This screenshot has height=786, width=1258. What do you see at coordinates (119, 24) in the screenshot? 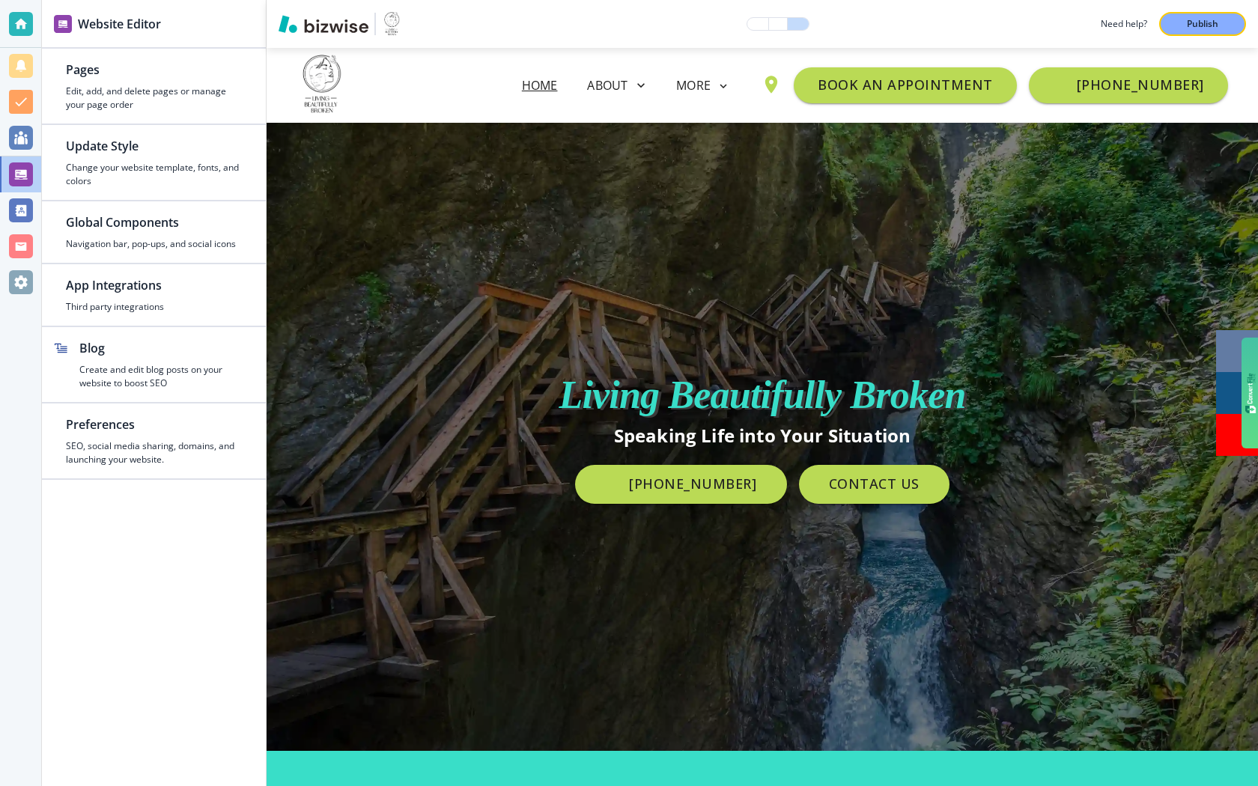
I see `h2: Website Editor` at bounding box center [119, 24].